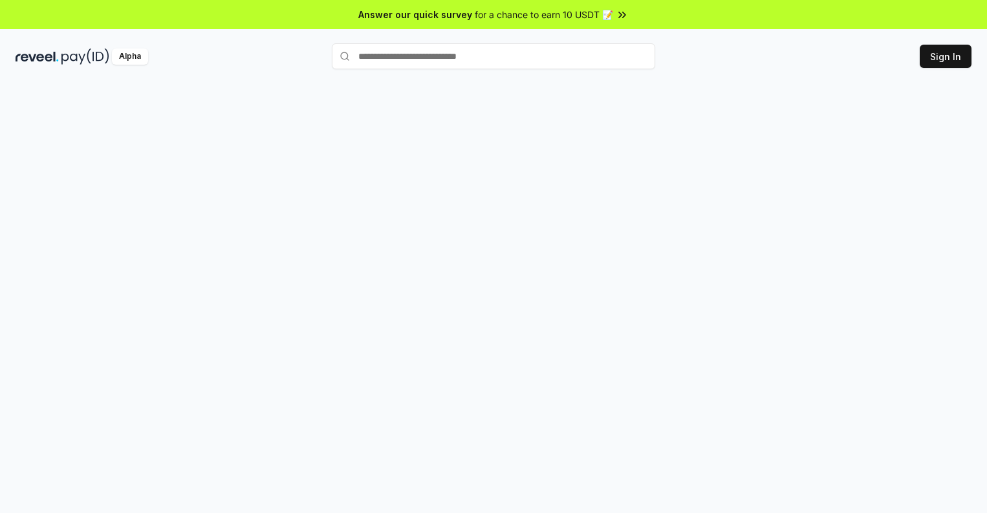 Image resolution: width=987 pixels, height=513 pixels. Describe the element at coordinates (544, 14) in the screenshot. I see `span: for a chance to earn 10 USDT 📝` at that location.